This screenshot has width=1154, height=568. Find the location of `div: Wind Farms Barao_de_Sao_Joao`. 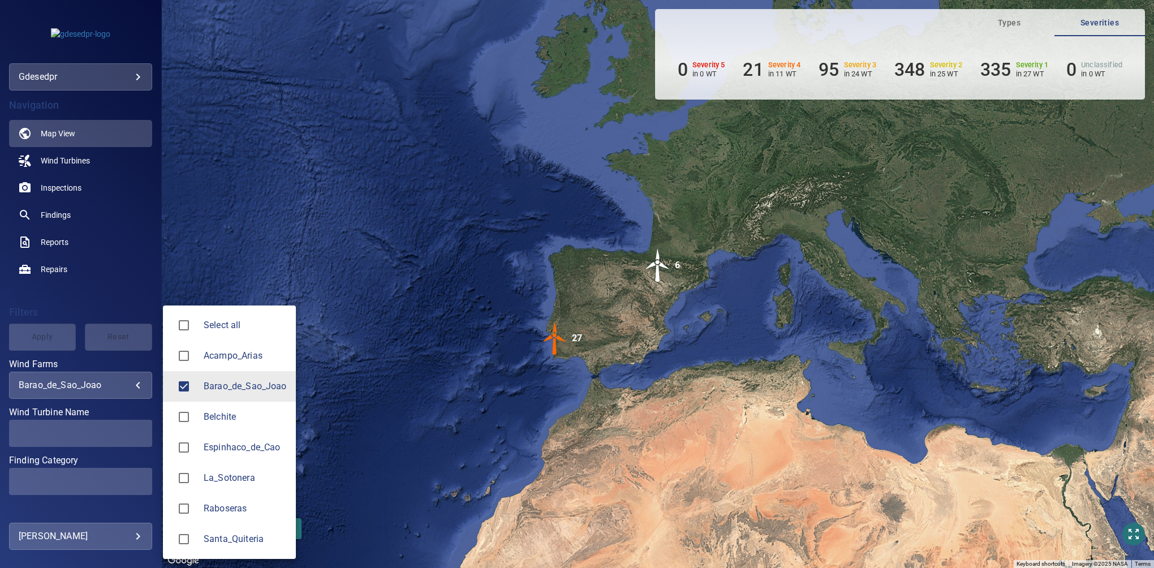

div: Wind Farms Barao_de_Sao_Joao is located at coordinates (245, 386).